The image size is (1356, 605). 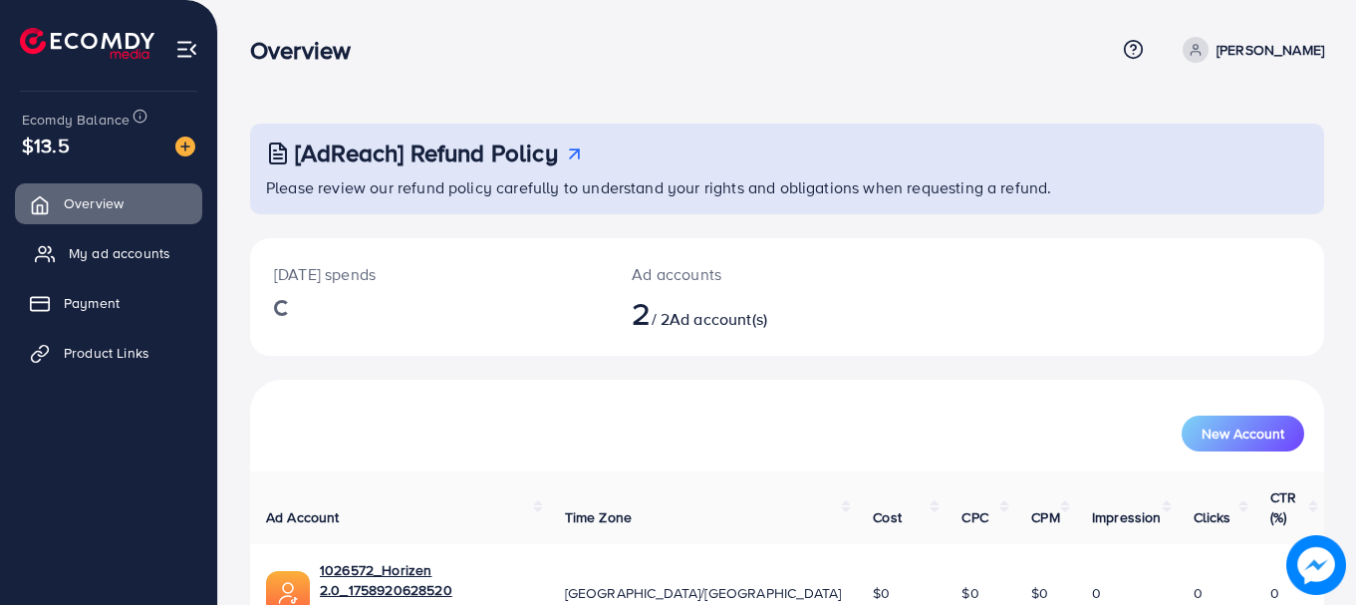 What do you see at coordinates (426, 152) in the screenshot?
I see `h3: [AdReach] Refund Policy` at bounding box center [426, 152].